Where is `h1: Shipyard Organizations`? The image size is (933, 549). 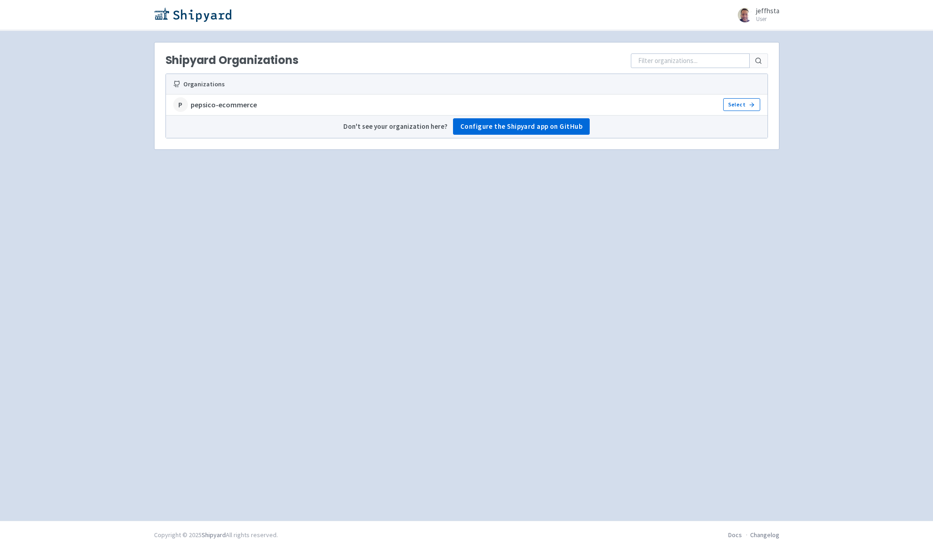
h1: Shipyard Organizations is located at coordinates (232, 60).